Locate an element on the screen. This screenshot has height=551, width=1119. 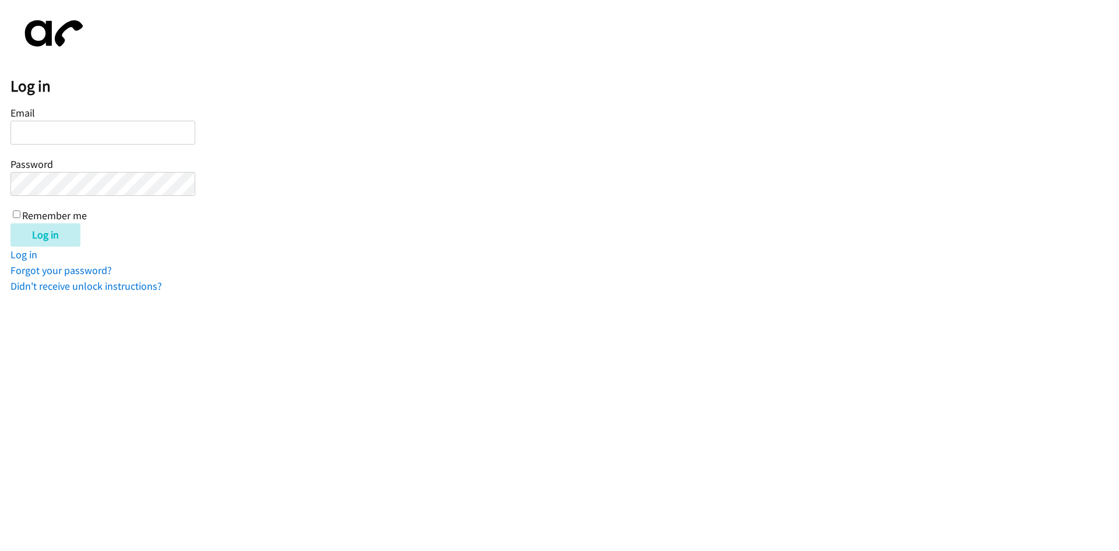
a: Didn't receive unlock instructions? is located at coordinates (86, 285).